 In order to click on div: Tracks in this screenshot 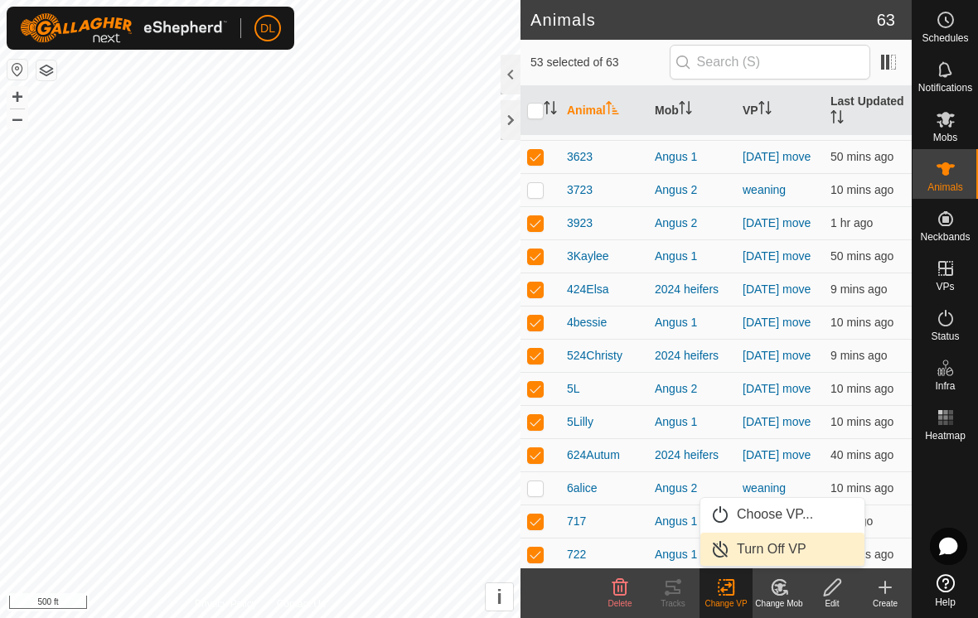, I will do `click(673, 604)`.